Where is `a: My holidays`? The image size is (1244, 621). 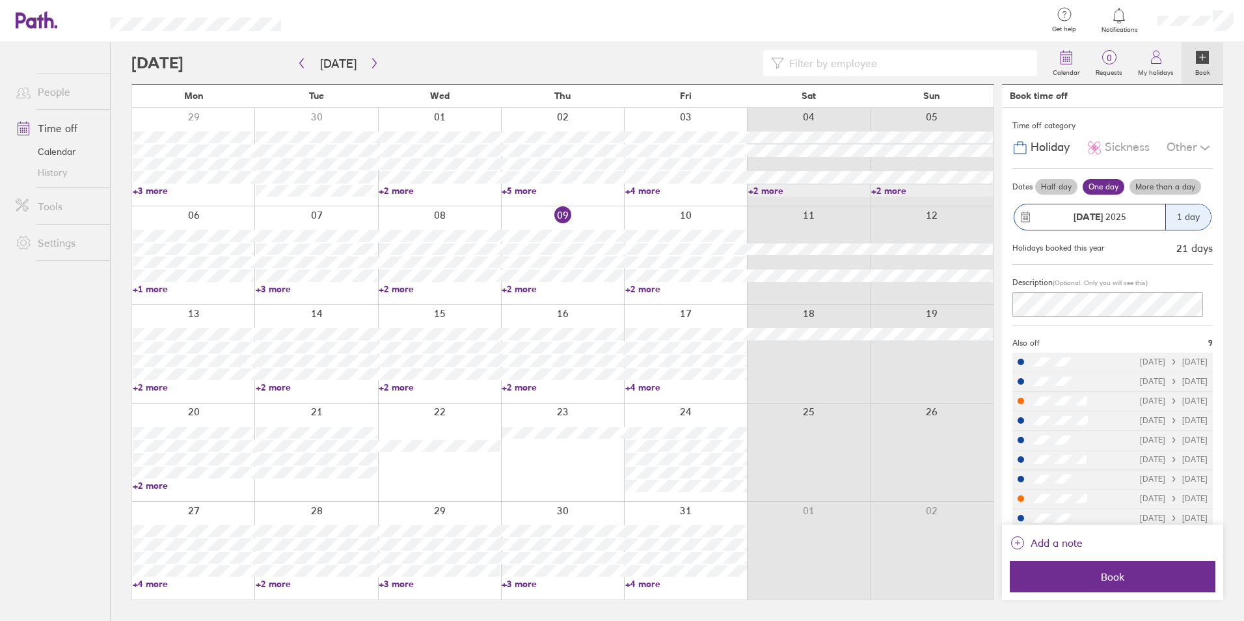
a: My holidays is located at coordinates (1155, 63).